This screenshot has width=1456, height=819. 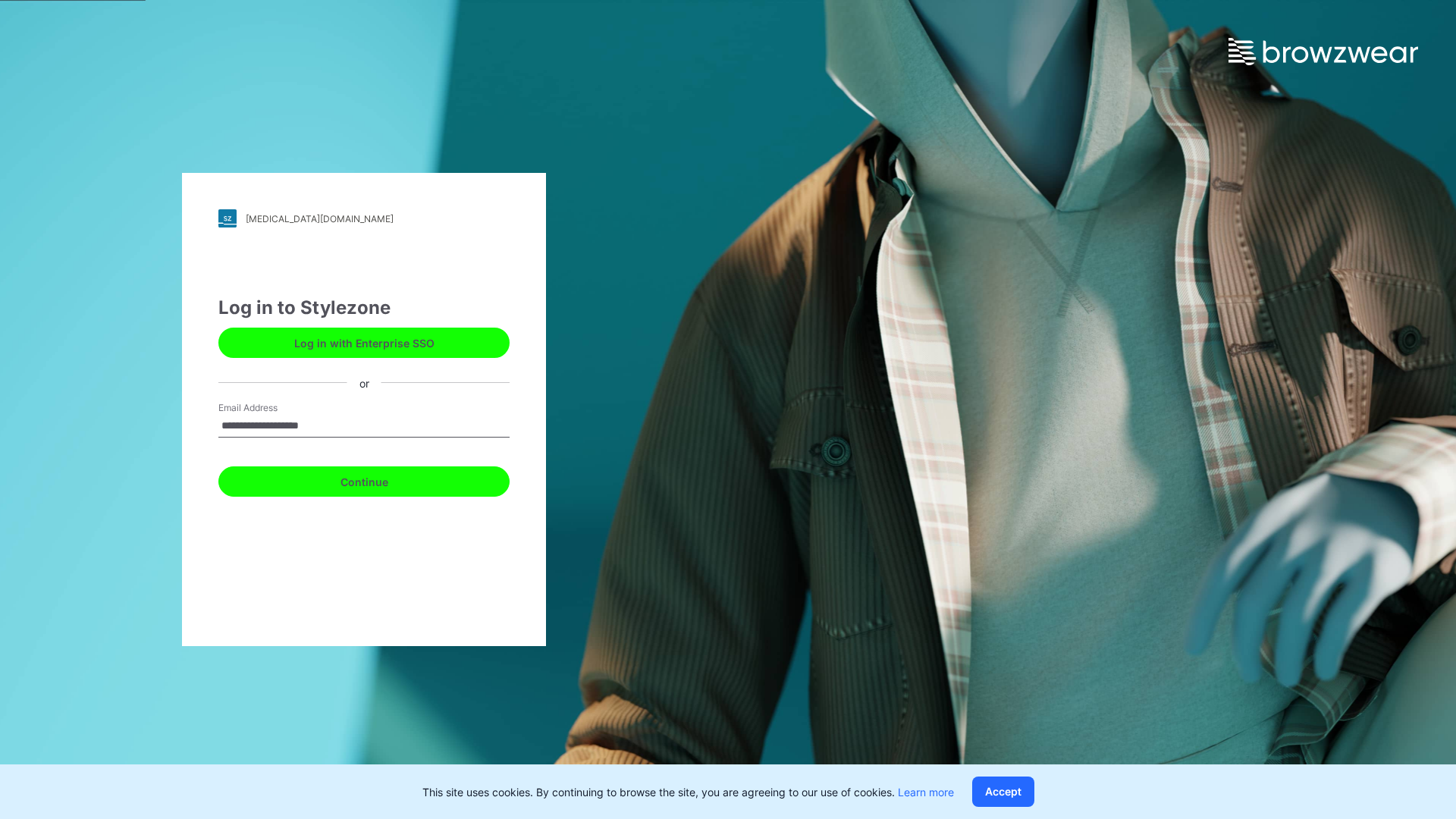 What do you see at coordinates (926, 792) in the screenshot?
I see `a: Learn more` at bounding box center [926, 792].